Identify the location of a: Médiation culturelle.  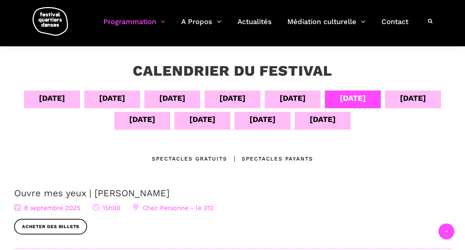
(326, 26).